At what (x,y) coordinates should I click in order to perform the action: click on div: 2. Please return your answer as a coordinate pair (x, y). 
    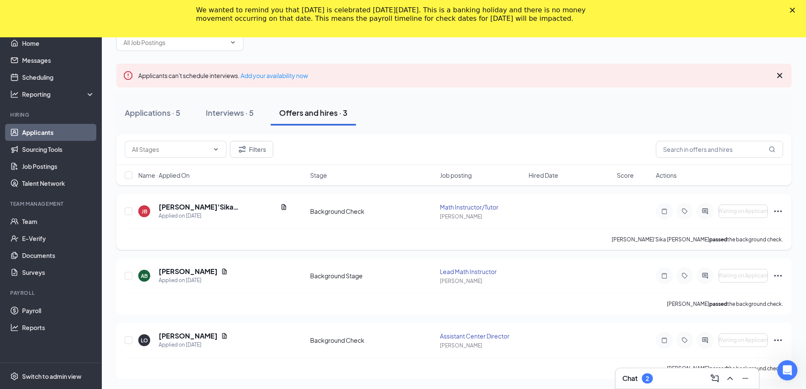
    Looking at the image, I should click on (648, 379).